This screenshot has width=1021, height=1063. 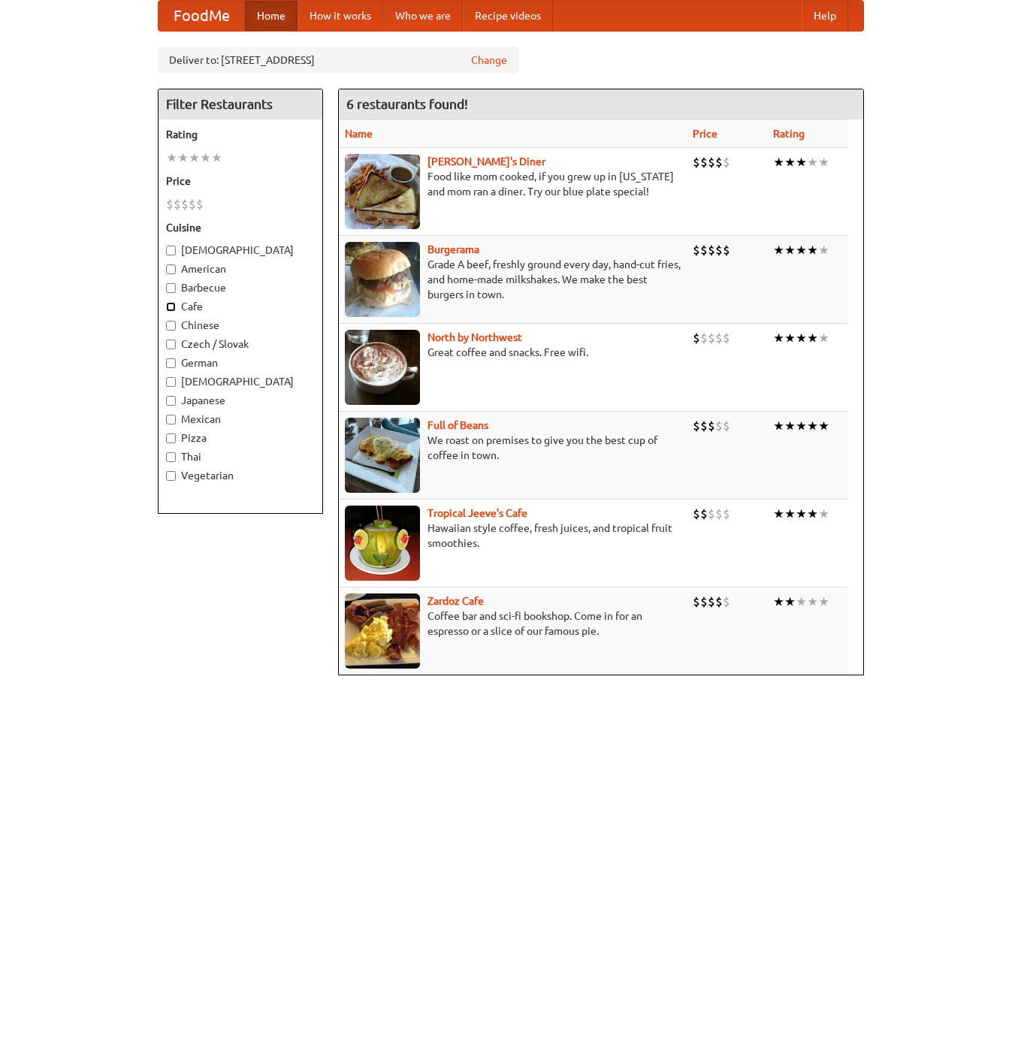 I want to click on a: Recipe videos, so click(x=508, y=16).